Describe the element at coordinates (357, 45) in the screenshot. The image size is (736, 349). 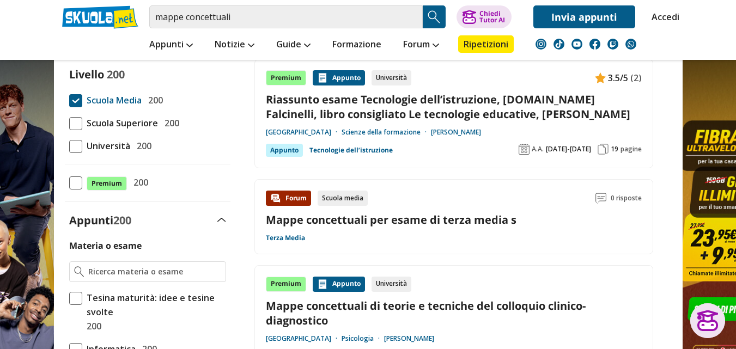
I see `a: Formazione` at that location.